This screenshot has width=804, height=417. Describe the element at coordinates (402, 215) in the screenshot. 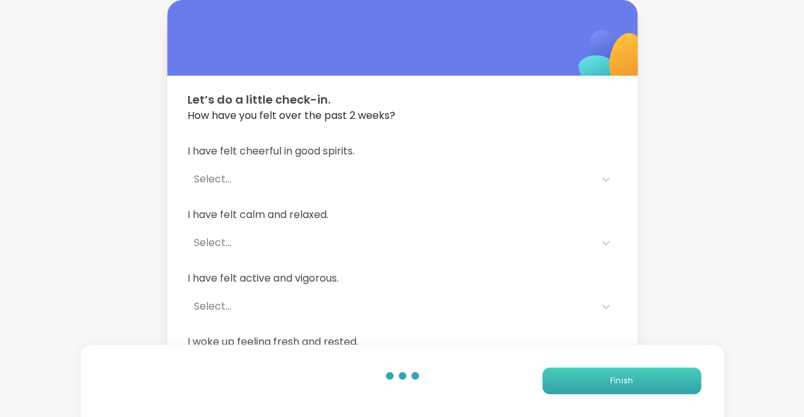

I see `span: I have felt calm and relaxed.` at that location.